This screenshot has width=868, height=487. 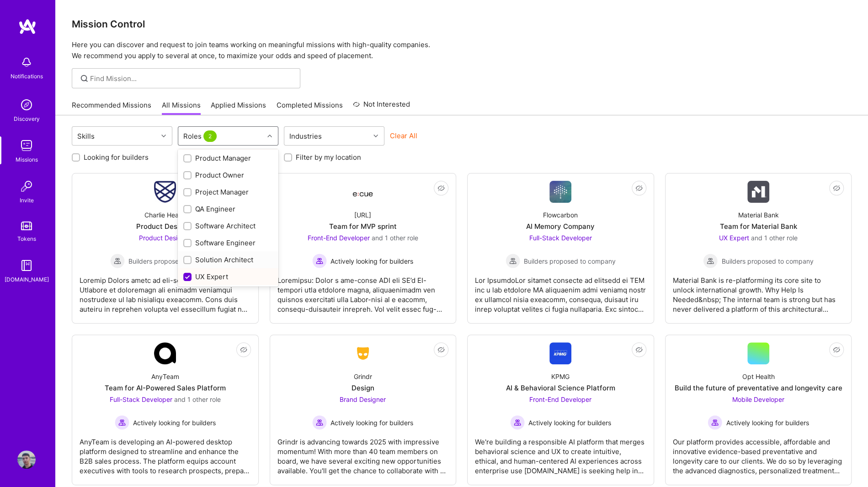 I want to click on div: UX Expert, so click(x=228, y=276).